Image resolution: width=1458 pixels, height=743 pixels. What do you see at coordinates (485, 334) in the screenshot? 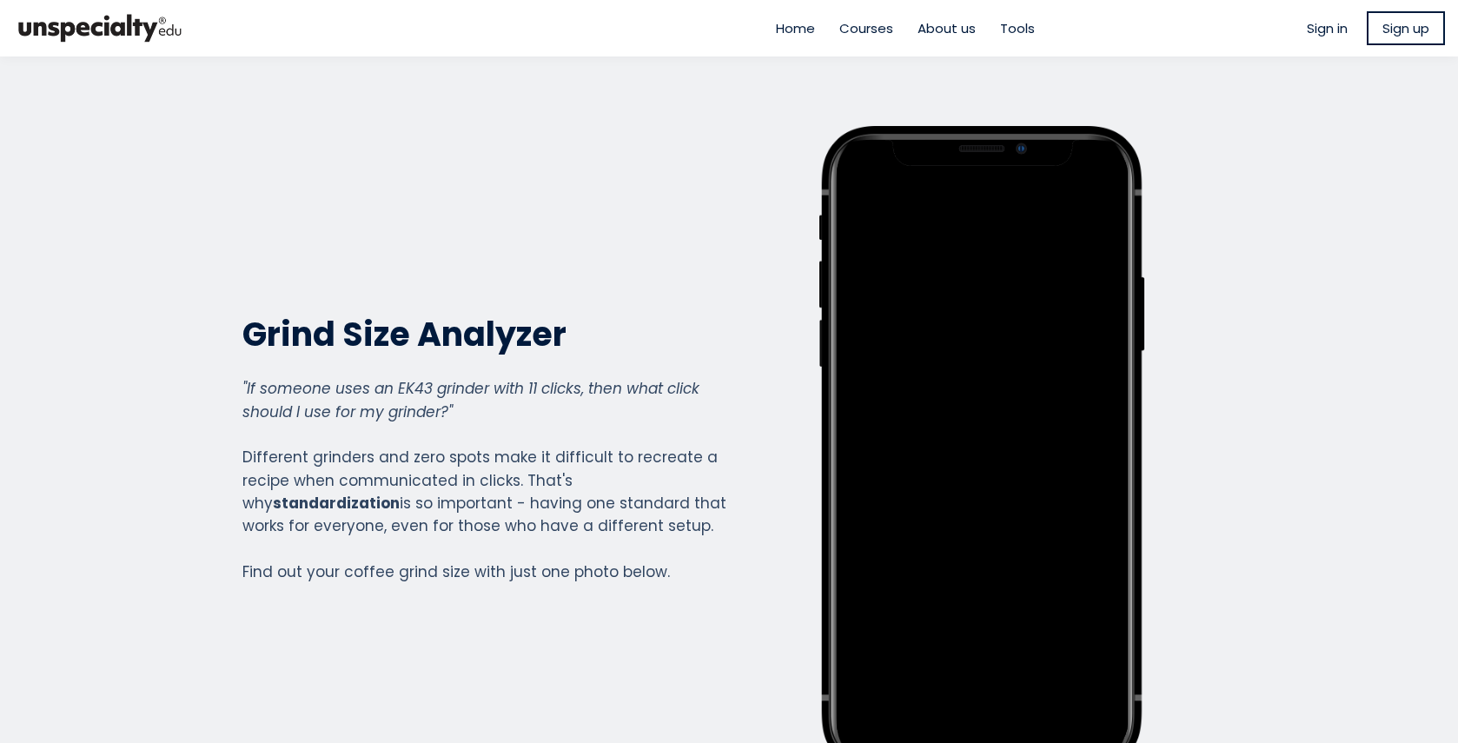
I see `h2: Grind Size Analyzer` at bounding box center [485, 334].